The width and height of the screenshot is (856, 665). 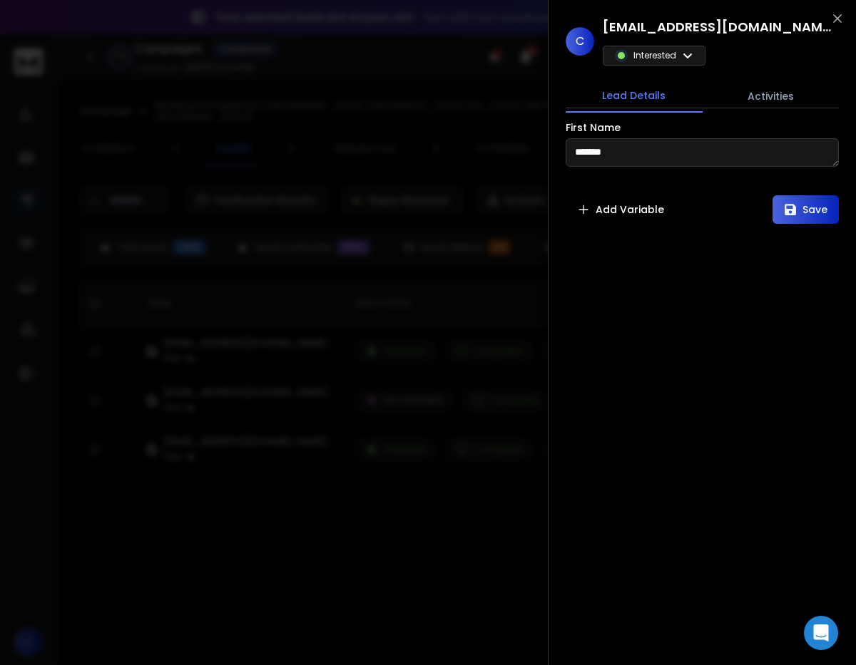 I want to click on span: C, so click(x=580, y=41).